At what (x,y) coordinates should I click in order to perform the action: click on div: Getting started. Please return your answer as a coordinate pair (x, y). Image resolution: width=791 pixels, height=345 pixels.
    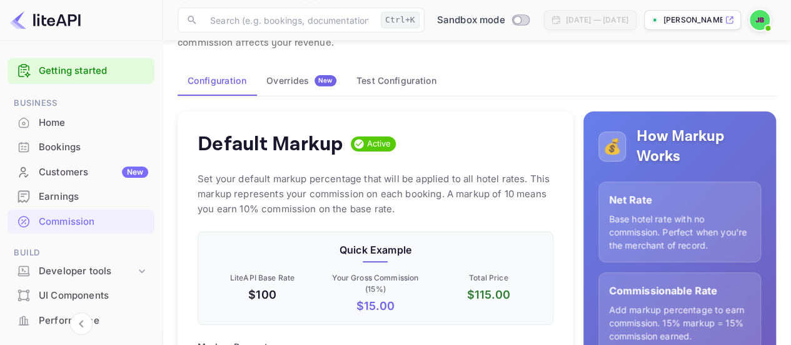
    Looking at the image, I should click on (81, 71).